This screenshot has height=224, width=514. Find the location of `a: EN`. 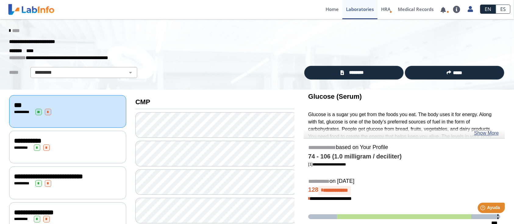

a: EN is located at coordinates (487, 9).